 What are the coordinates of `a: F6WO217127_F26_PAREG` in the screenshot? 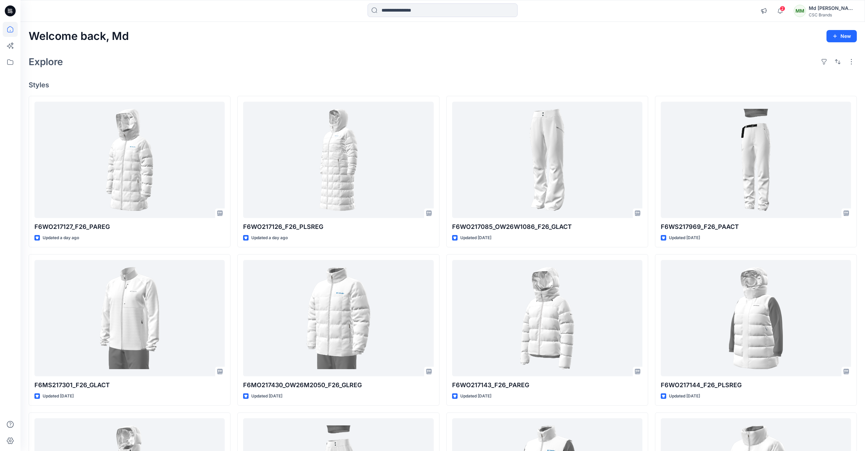 It's located at (130, 160).